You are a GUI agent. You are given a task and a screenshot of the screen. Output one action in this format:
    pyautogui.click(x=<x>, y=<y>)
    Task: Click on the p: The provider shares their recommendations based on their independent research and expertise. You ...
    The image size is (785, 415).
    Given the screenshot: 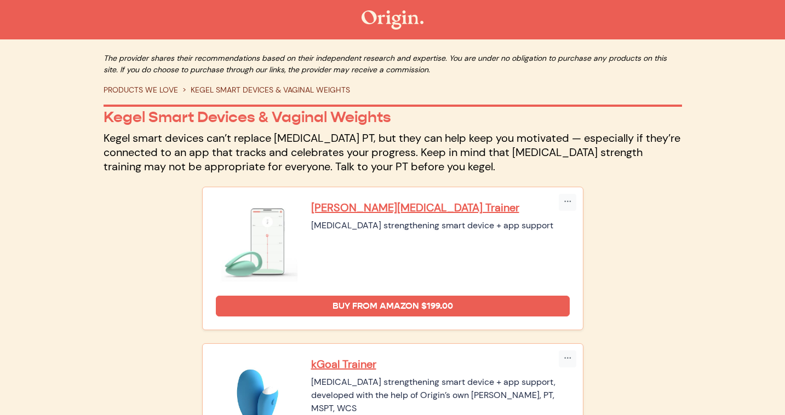 What is the action you would take?
    pyautogui.click(x=393, y=64)
    